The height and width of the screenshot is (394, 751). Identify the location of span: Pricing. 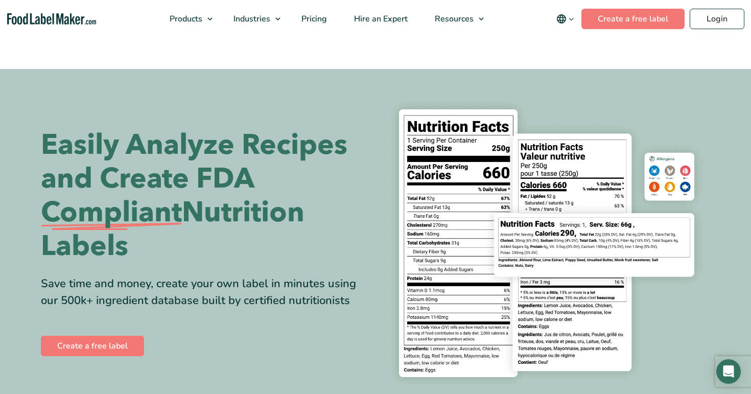
(313, 19).